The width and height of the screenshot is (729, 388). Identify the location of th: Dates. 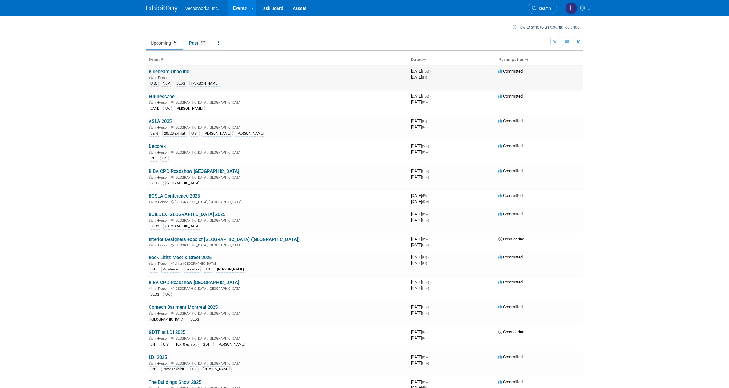
(452, 60).